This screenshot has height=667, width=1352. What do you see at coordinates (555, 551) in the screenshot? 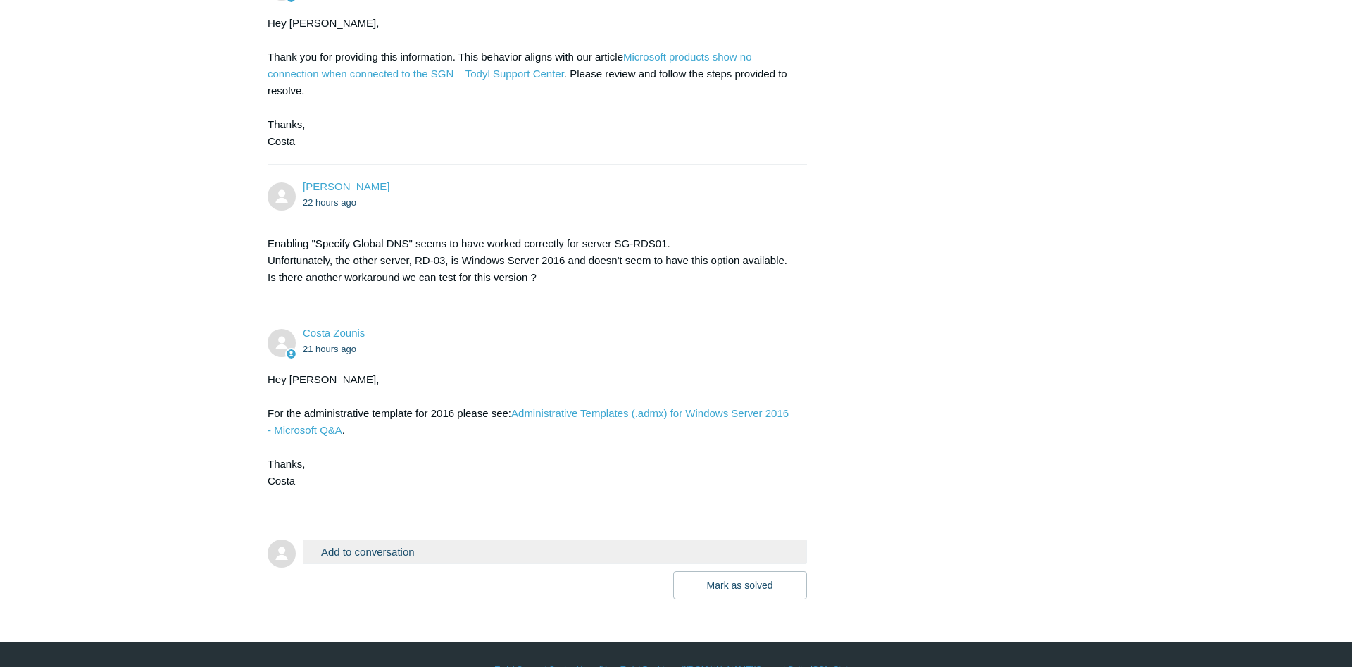
I see `button: Add to conversation` at bounding box center [555, 551].